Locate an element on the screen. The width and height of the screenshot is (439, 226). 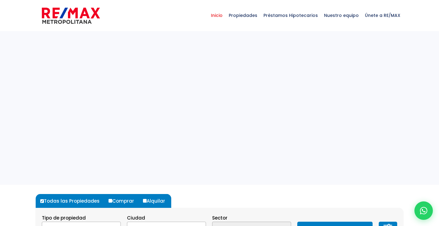
input: Todas las Propiedades is located at coordinates (42, 201).